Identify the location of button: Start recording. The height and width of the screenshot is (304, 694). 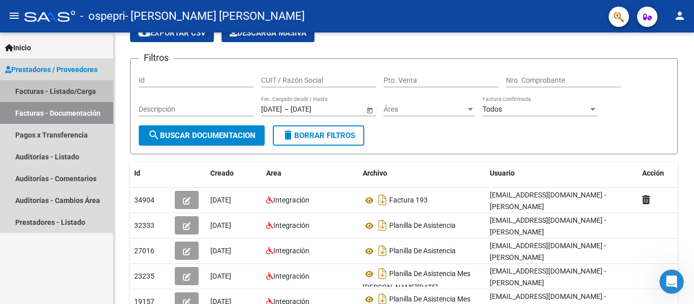
(69, 231).